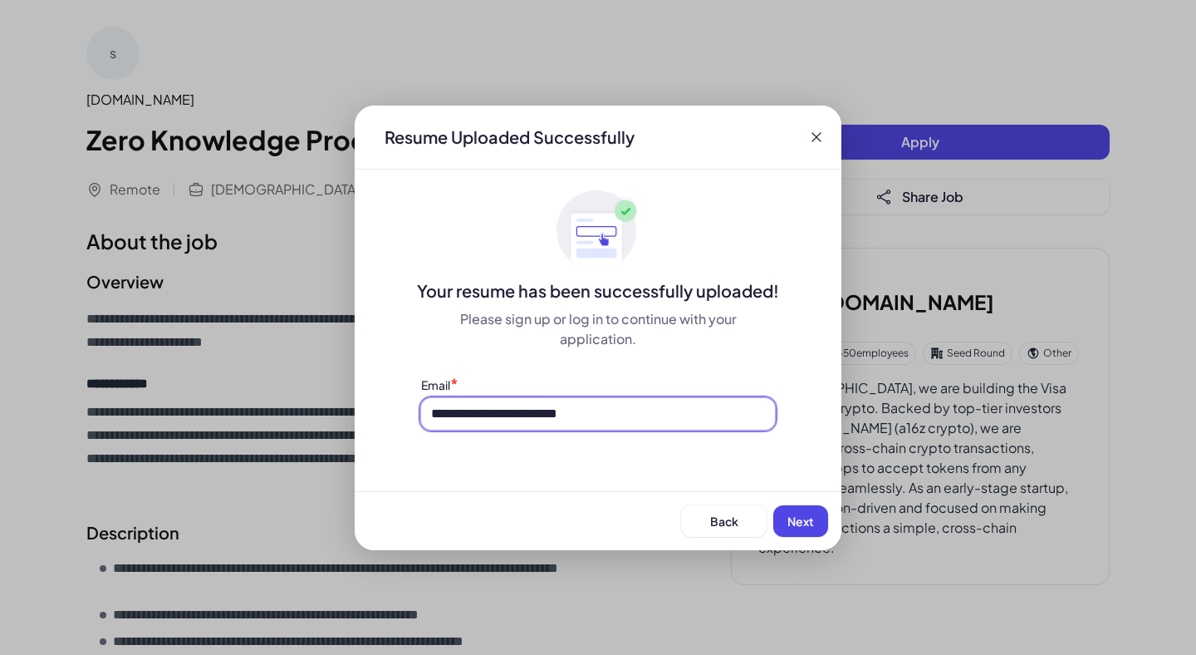 The width and height of the screenshot is (1196, 655). I want to click on img: ApplyedMaskGroup3.svg, so click(598, 231).